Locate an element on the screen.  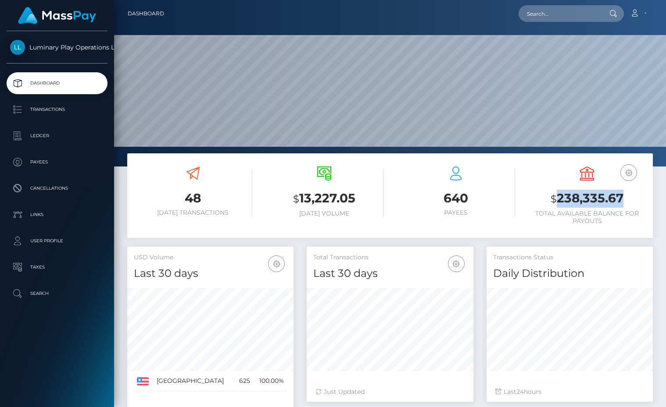
p: Links is located at coordinates (57, 215).